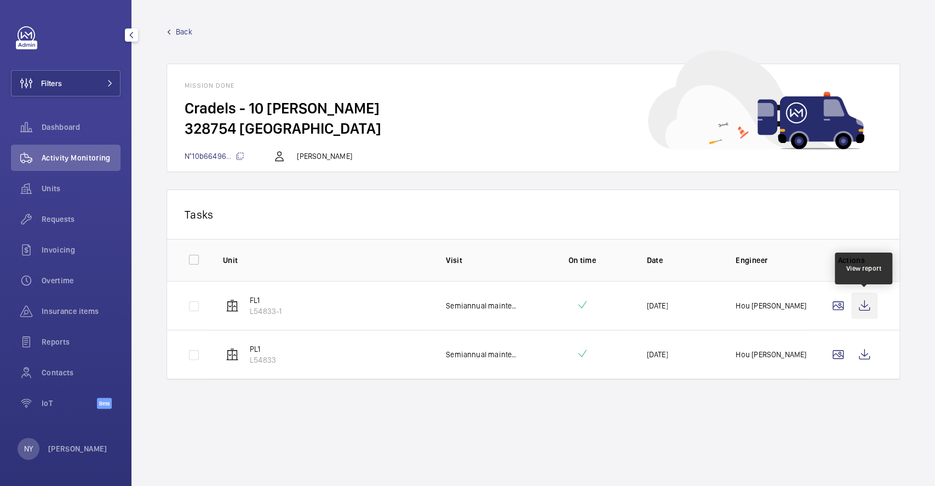  I want to click on p: L54833-1, so click(266, 311).